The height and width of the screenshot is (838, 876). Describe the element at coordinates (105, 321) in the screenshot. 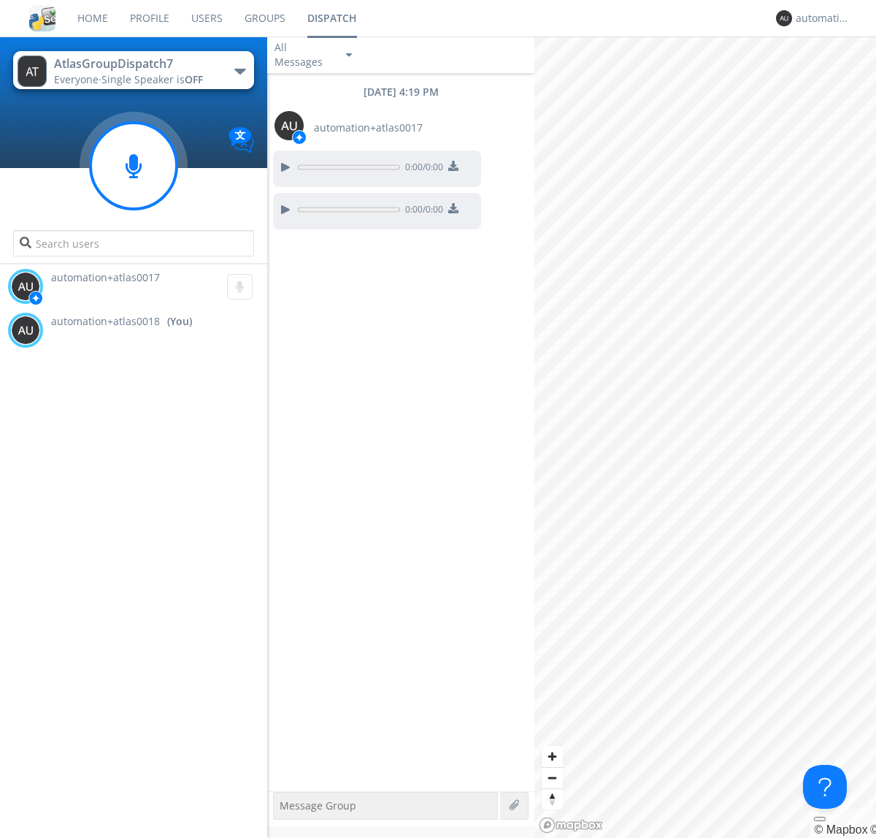

I see `span: automation+atlas0018` at that location.